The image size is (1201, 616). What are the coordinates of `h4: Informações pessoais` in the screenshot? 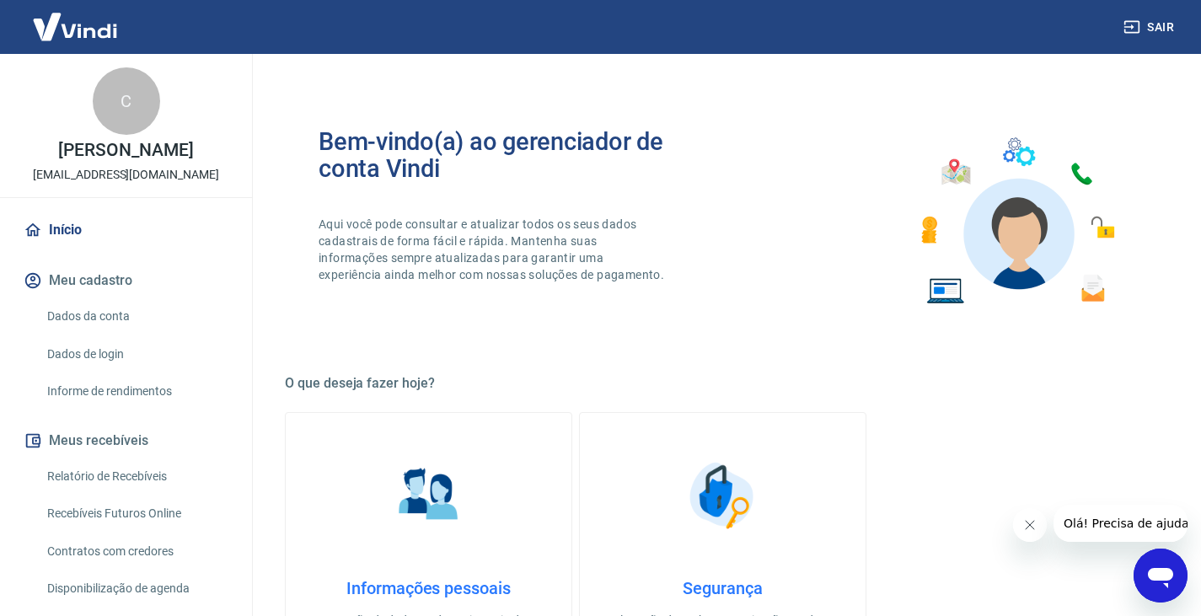 It's located at (428, 588).